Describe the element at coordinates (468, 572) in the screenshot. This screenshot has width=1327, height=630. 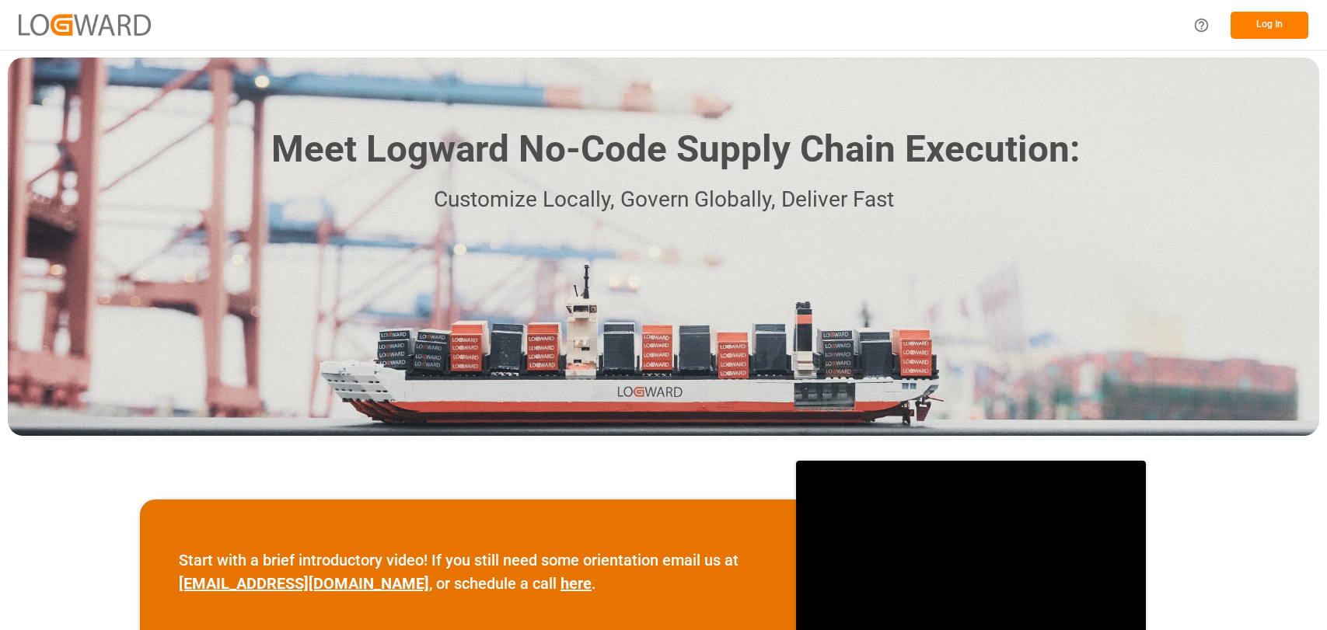
I see `p: Start with a brief introductory video! If you still need some orientation email us at , or schedu...` at that location.